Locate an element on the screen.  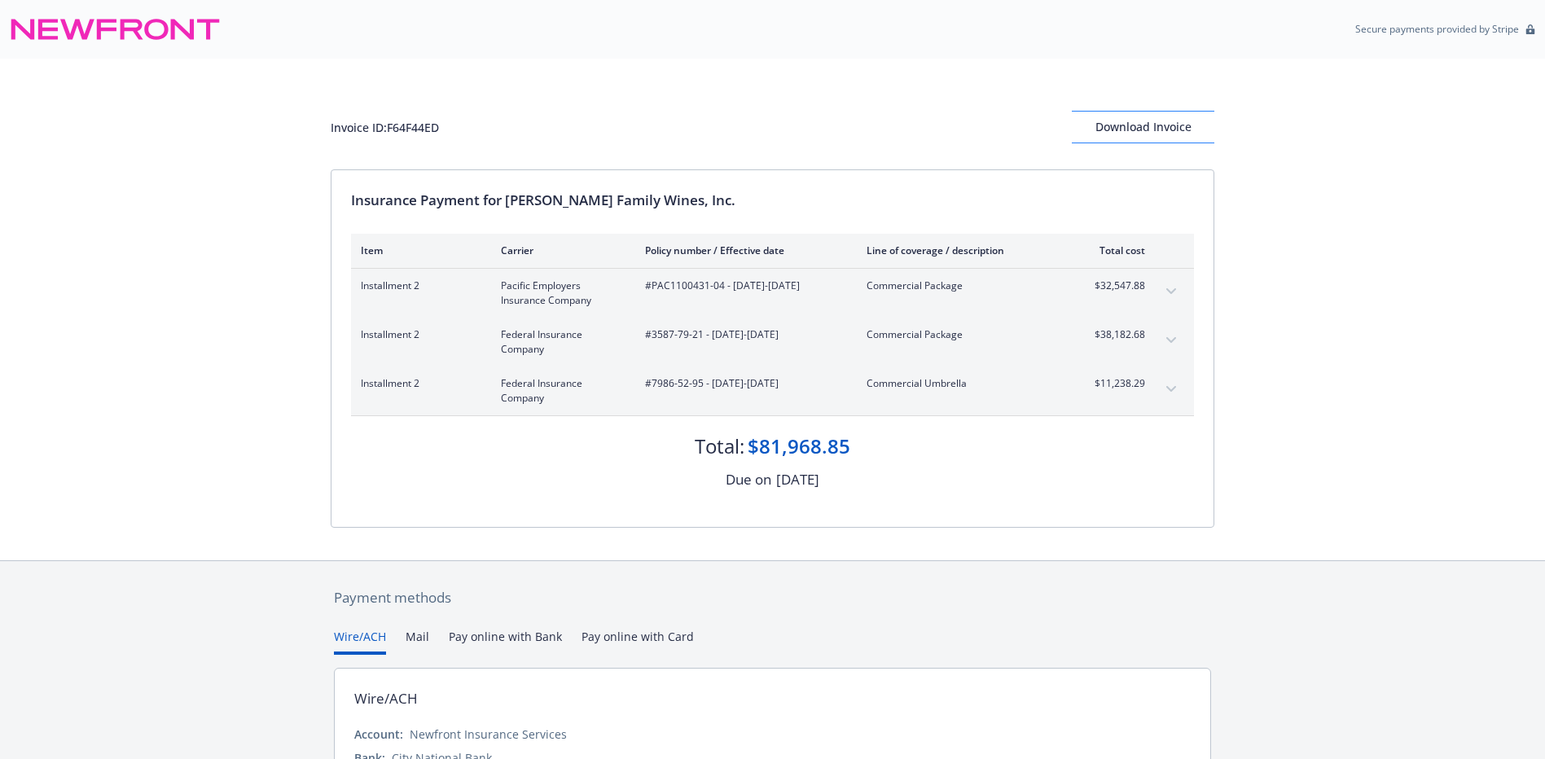
div: Wire/ACH is located at coordinates (386, 699).